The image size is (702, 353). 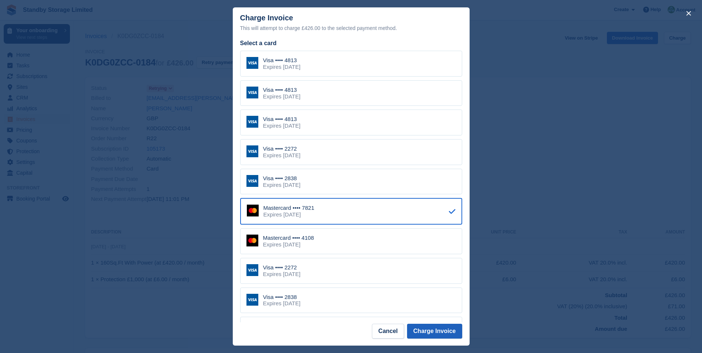 What do you see at coordinates (689, 13) in the screenshot?
I see `button: close` at bounding box center [689, 13].